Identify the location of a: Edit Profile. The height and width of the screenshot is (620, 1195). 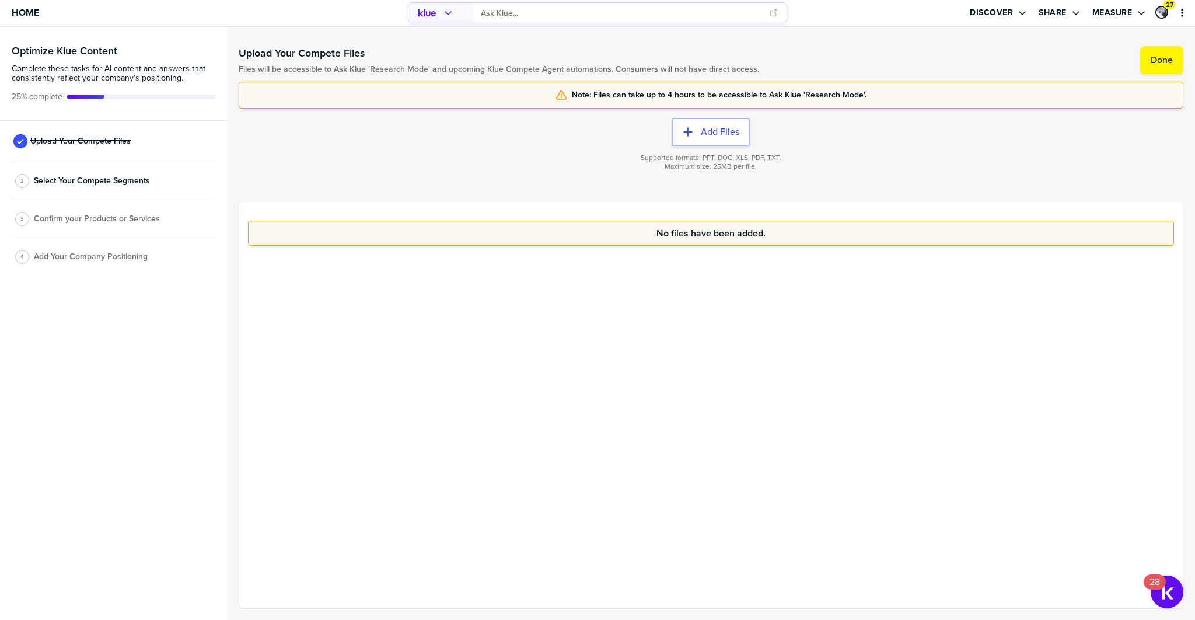
(1162, 12).